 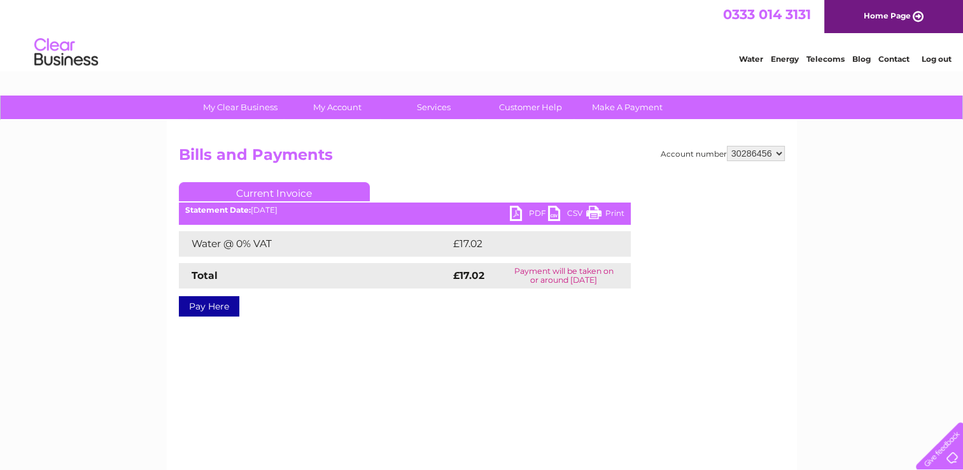 What do you see at coordinates (627, 107) in the screenshot?
I see `a: Make A Payment` at bounding box center [627, 107].